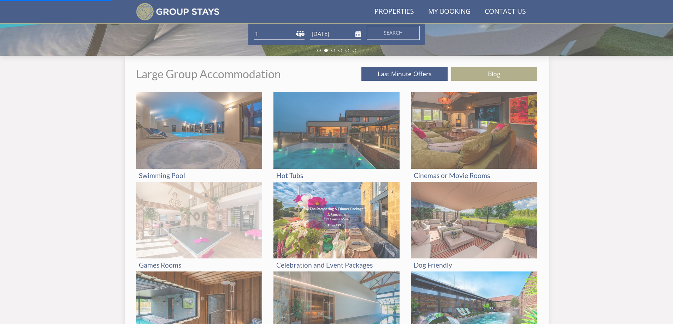 The width and height of the screenshot is (673, 324). Describe the element at coordinates (473, 131) in the screenshot. I see `img: 'Cinemas or Movie Rooms' - Large Group Accommodation Holiday Ideas` at that location.